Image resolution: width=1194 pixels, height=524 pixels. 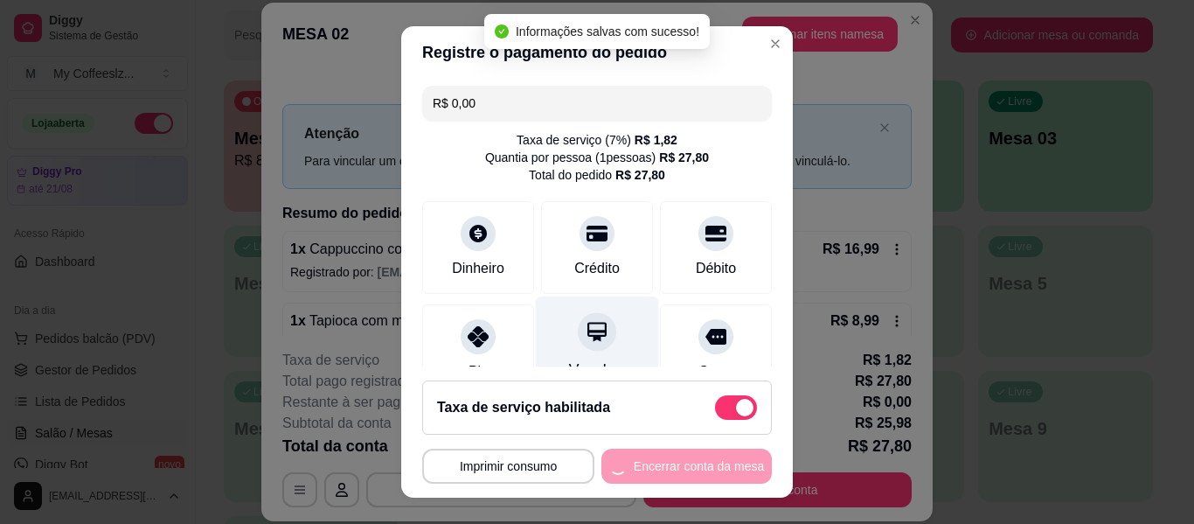 I want to click on div: Pix, so click(x=478, y=372).